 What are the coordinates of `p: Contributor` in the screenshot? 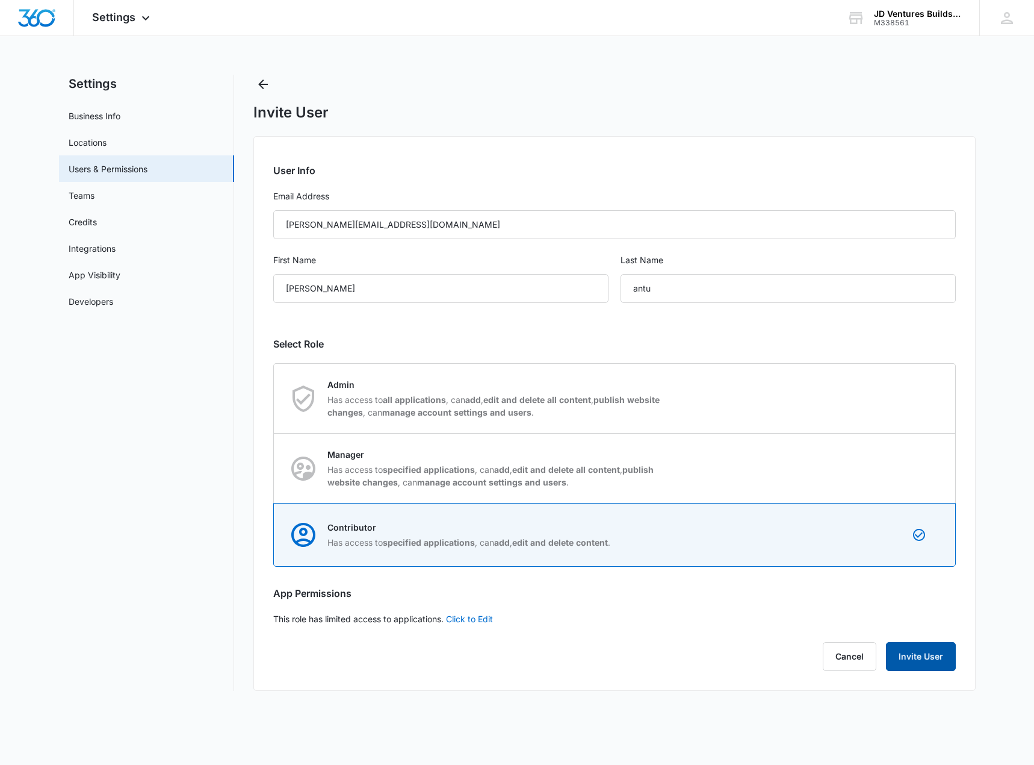 It's located at (469, 527).